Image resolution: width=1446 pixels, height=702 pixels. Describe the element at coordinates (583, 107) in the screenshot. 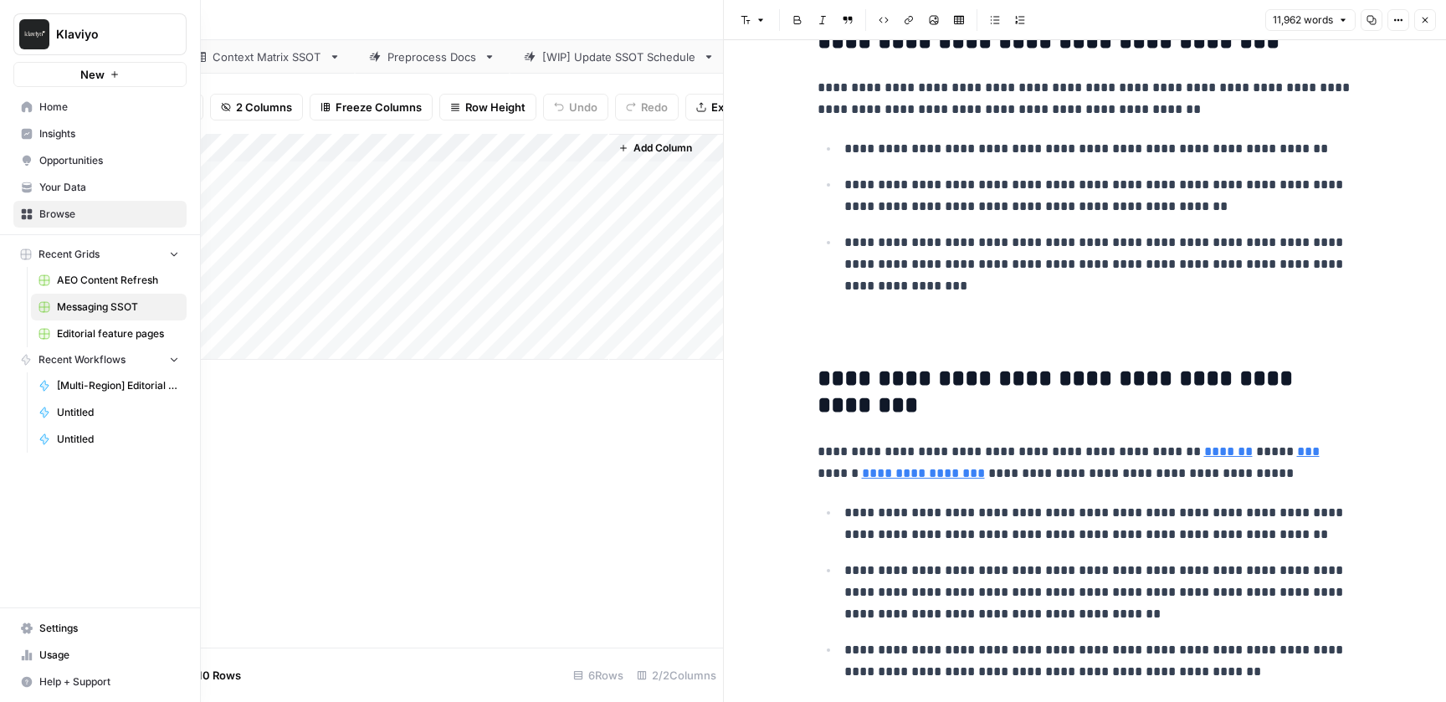

I see `span: Undo` at that location.